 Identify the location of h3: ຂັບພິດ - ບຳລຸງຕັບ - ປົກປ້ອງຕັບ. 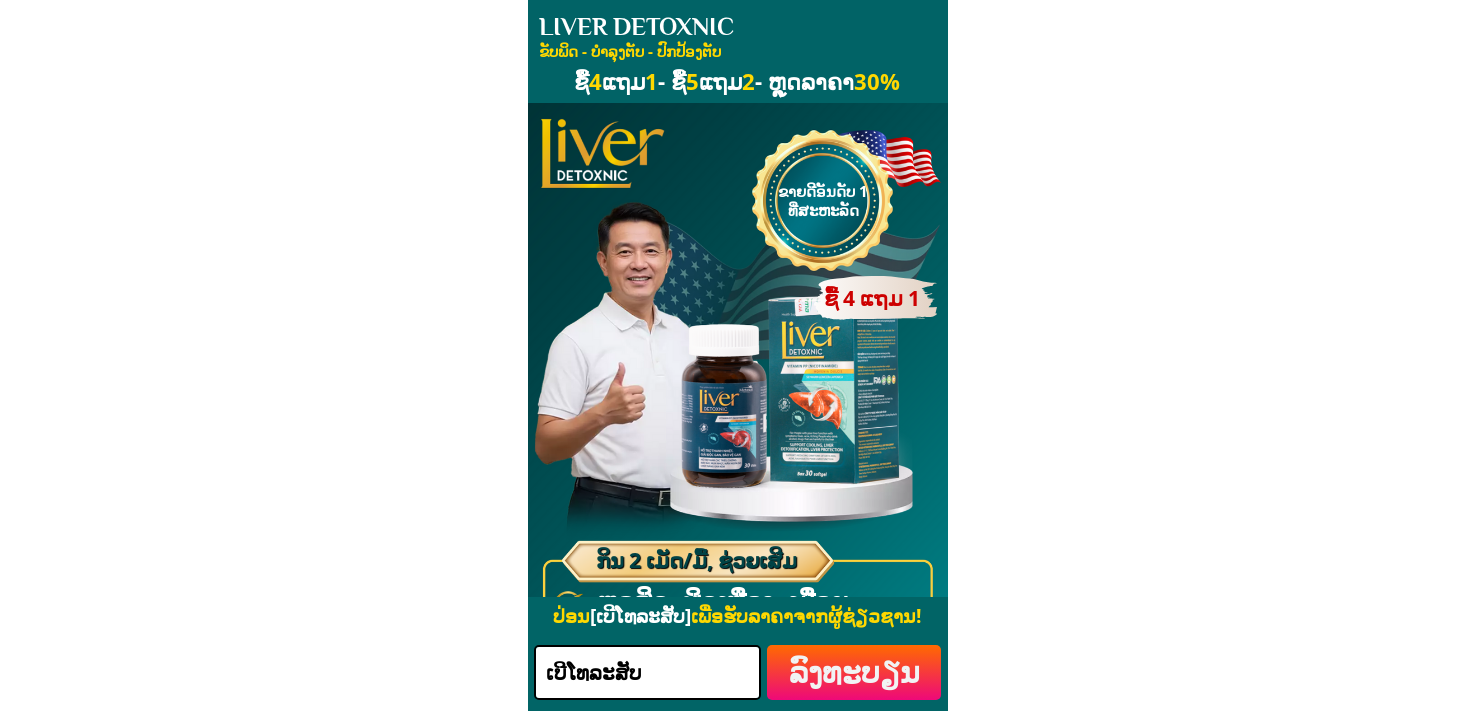
(665, 51).